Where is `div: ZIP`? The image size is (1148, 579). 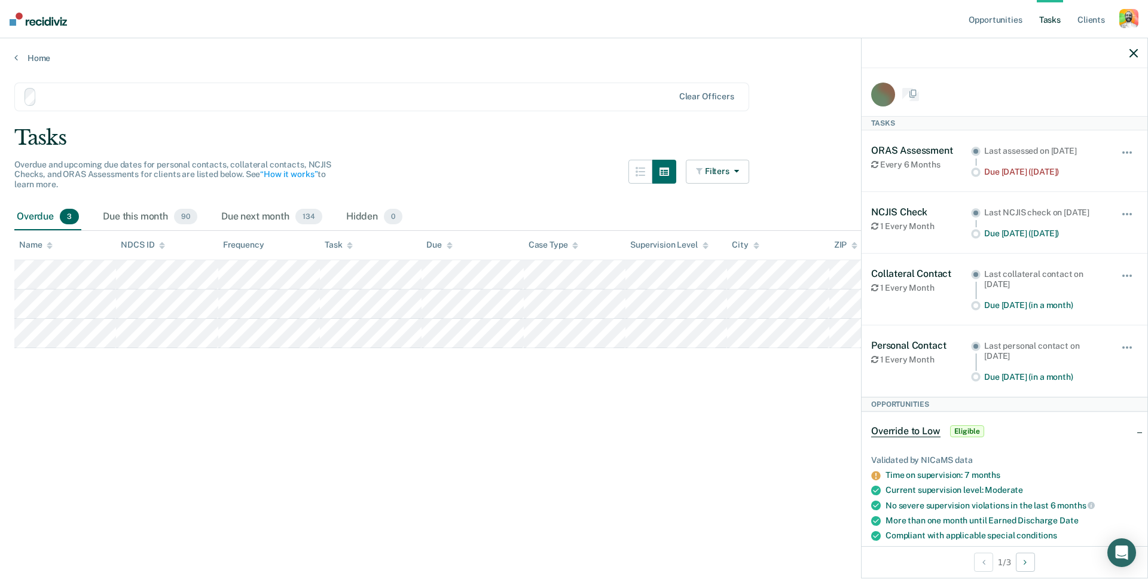 div: ZIP is located at coordinates (846, 245).